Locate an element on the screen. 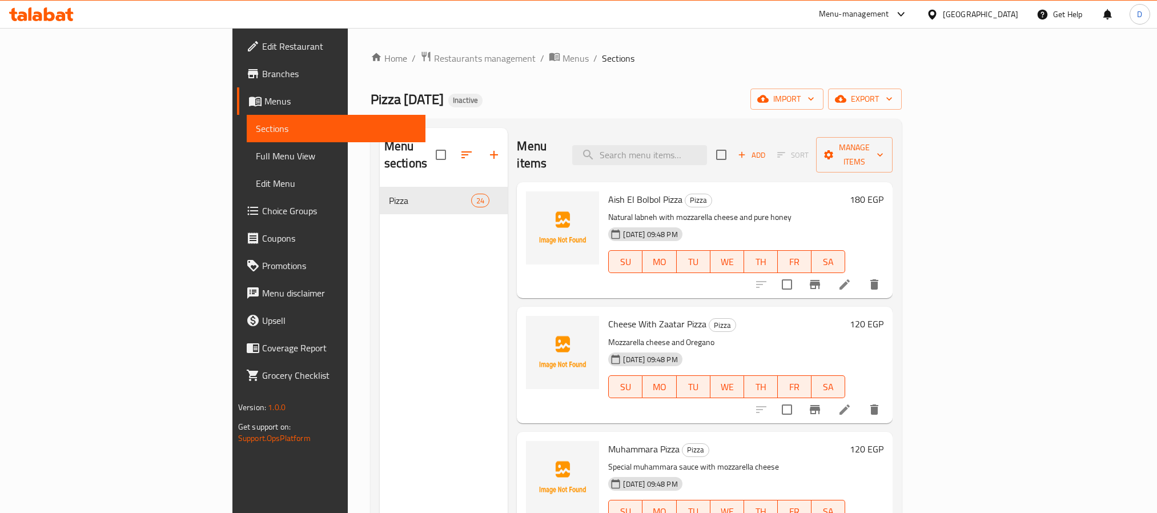  span: WE is located at coordinates (727, 387).